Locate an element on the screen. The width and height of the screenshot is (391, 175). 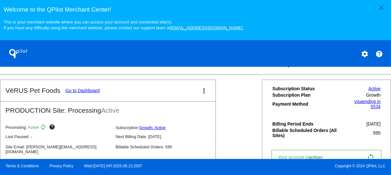
th: Payment Method is located at coordinates (308, 104).